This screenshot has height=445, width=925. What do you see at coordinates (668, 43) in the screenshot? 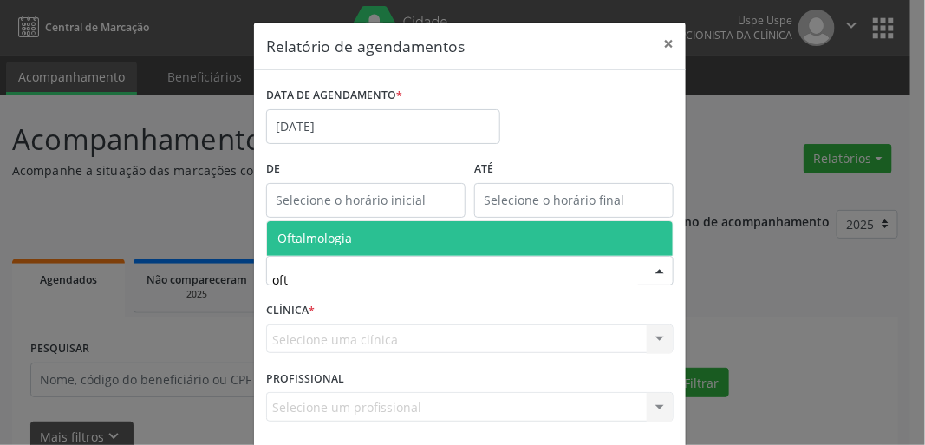
I see `button: Close` at bounding box center [668, 43].